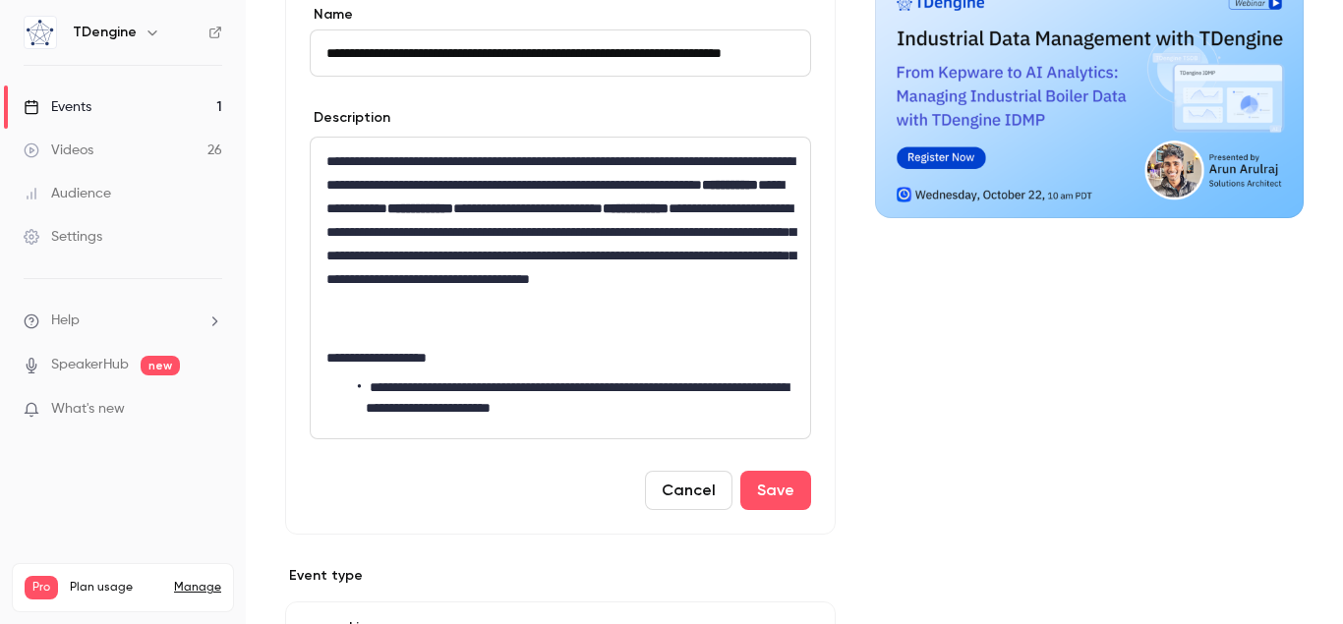 The width and height of the screenshot is (1343, 624). Describe the element at coordinates (560, 288) in the screenshot. I see `div: editor` at that location.